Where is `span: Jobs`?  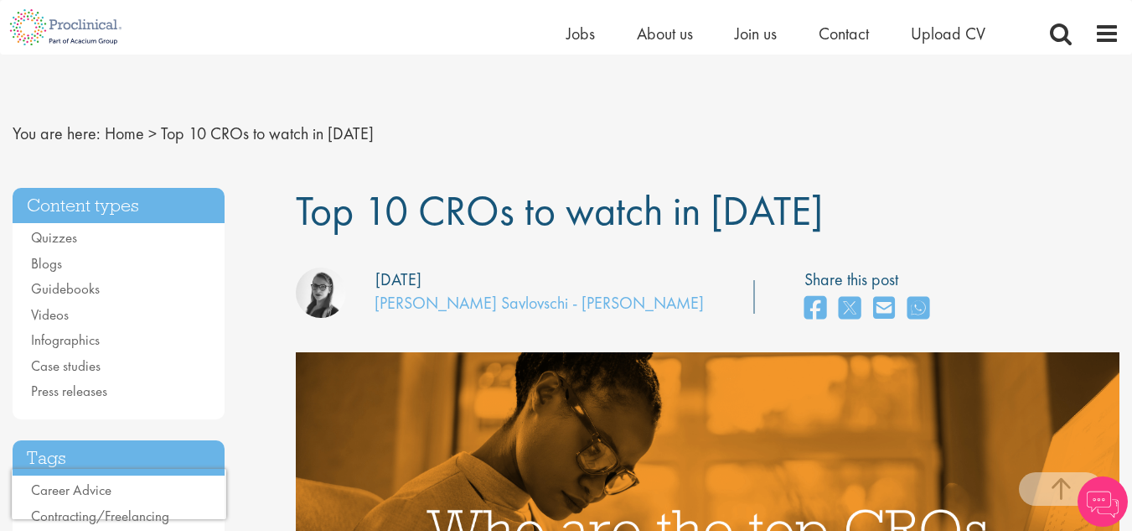
span: Jobs is located at coordinates (581, 34).